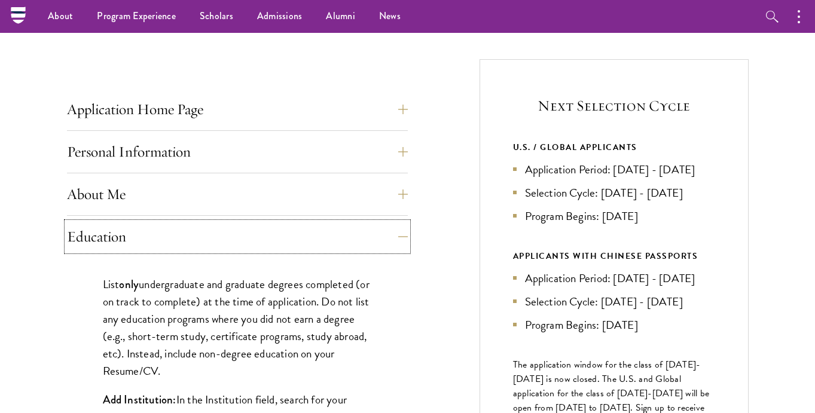  What do you see at coordinates (614, 147) in the screenshot?
I see `div: U.S. / GLOBAL APPLICANTS` at bounding box center [614, 147].